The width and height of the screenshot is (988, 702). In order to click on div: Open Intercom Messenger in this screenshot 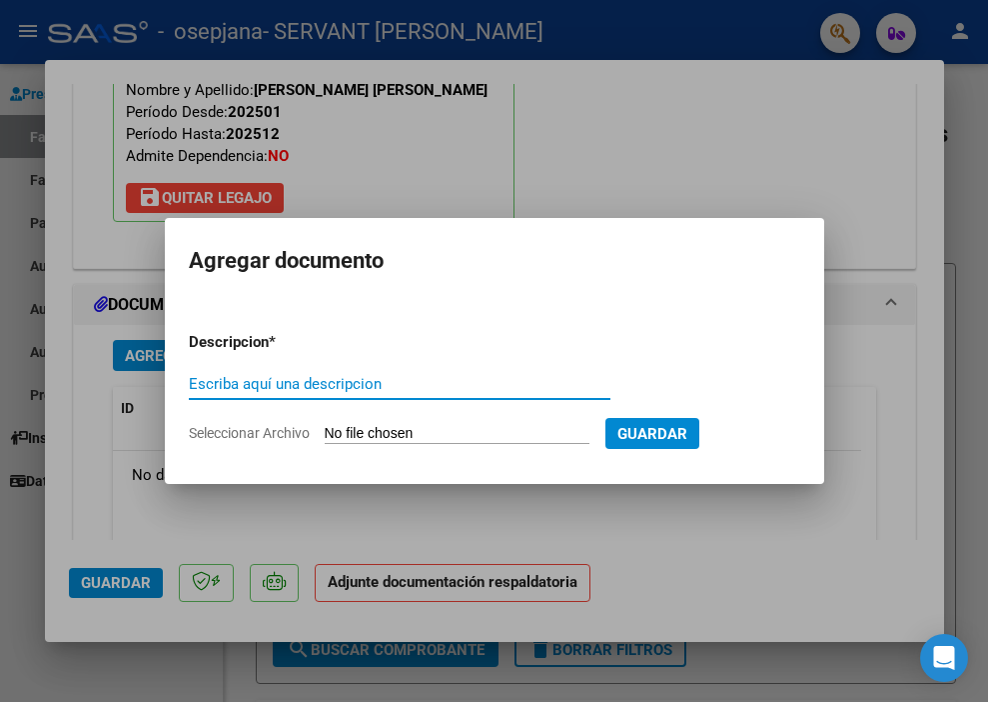, I will do `click(944, 658)`.